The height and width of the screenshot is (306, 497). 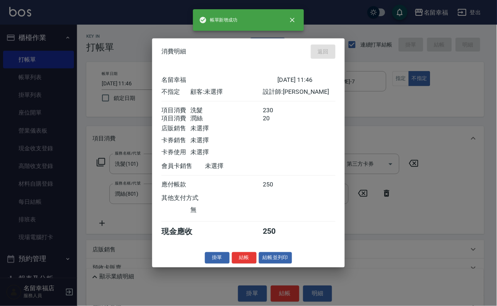 What do you see at coordinates (219, 80) in the screenshot?
I see `div: 名留幸福` at bounding box center [219, 80].